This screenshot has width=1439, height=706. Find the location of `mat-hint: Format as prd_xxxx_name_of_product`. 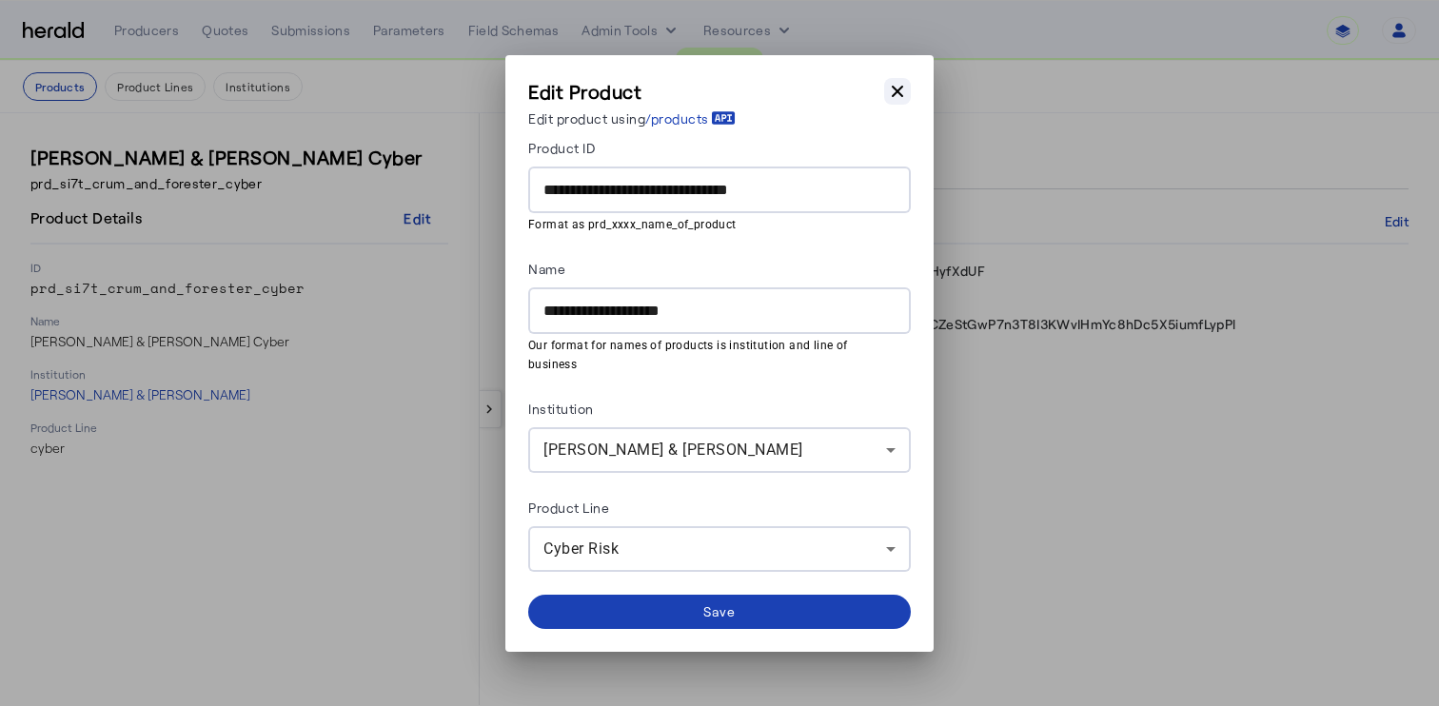

mat-hint: Format as prd_xxxx_name_of_product is located at coordinates (714, 224).